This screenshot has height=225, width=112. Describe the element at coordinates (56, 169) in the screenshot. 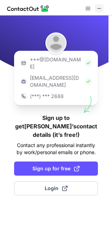

I see `span: Sign up for free` at that location.